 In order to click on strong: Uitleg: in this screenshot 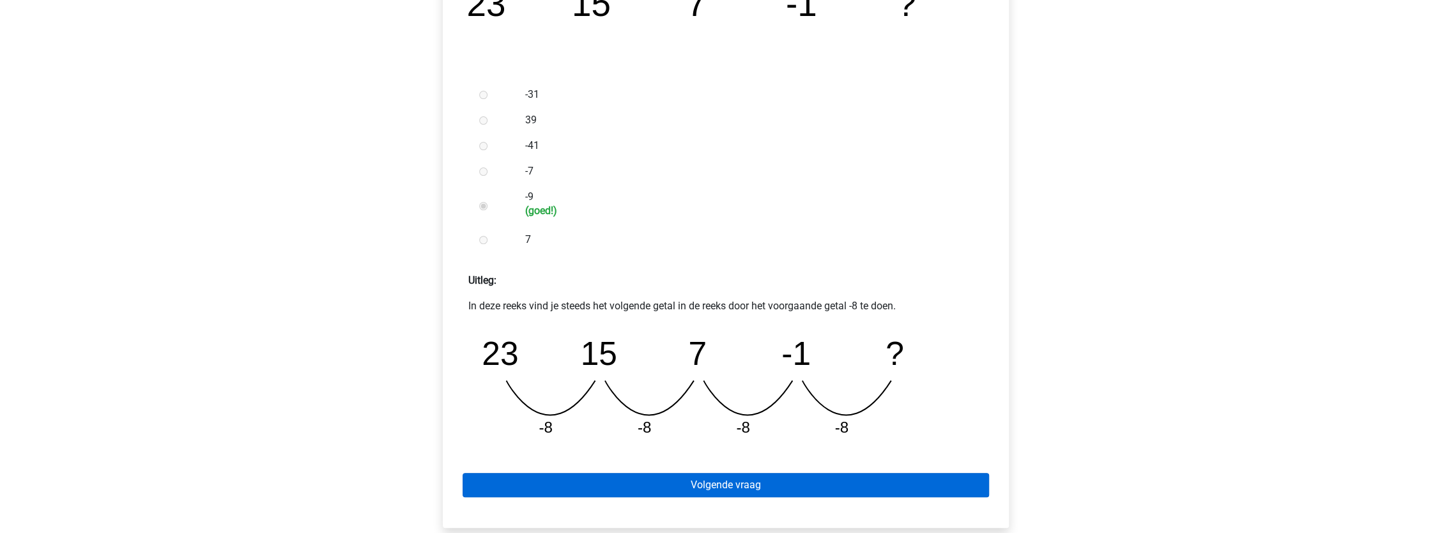, I will do `click(482, 280)`.